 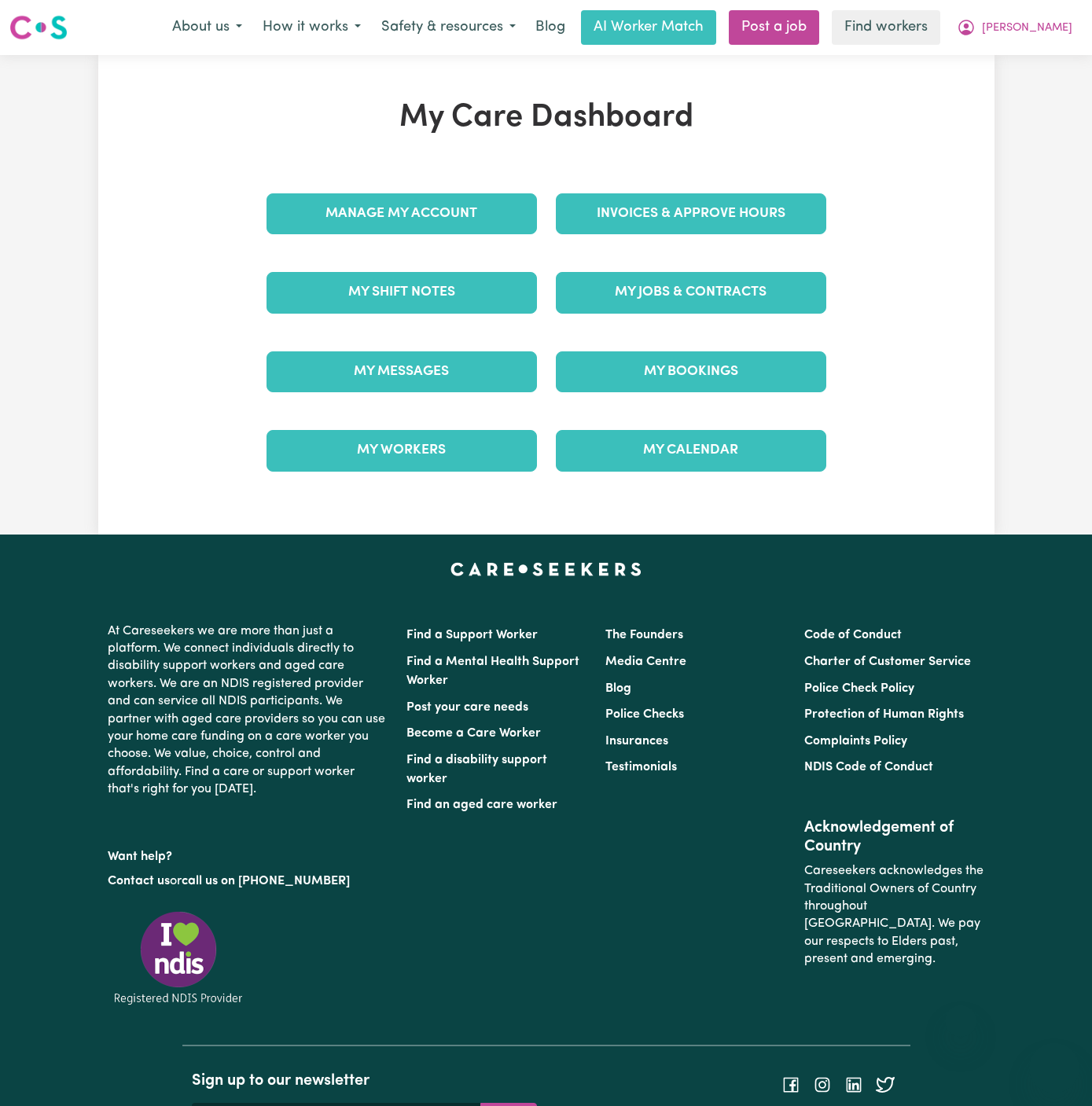 What do you see at coordinates (39, 28) in the screenshot?
I see `a: Careseekers logo` at bounding box center [39, 28].